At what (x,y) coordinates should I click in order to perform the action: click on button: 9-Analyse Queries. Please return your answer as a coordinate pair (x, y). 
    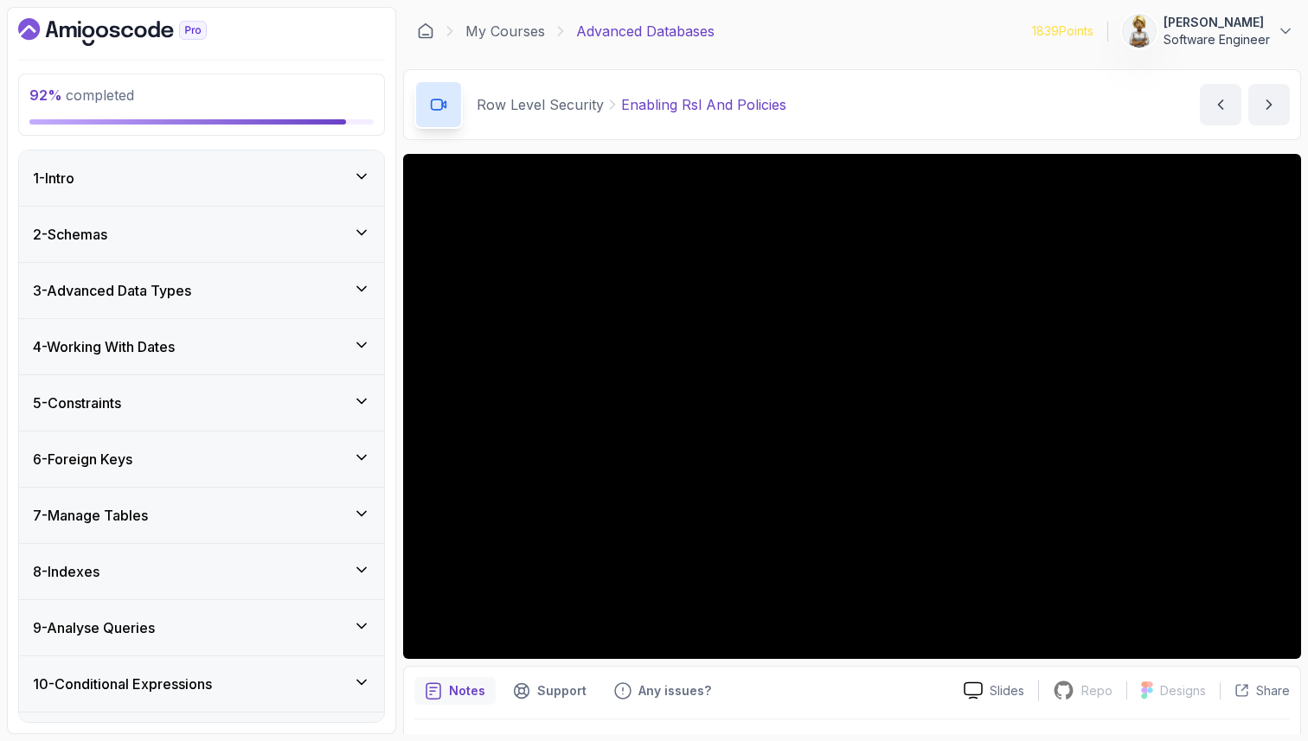
    Looking at the image, I should click on (202, 628).